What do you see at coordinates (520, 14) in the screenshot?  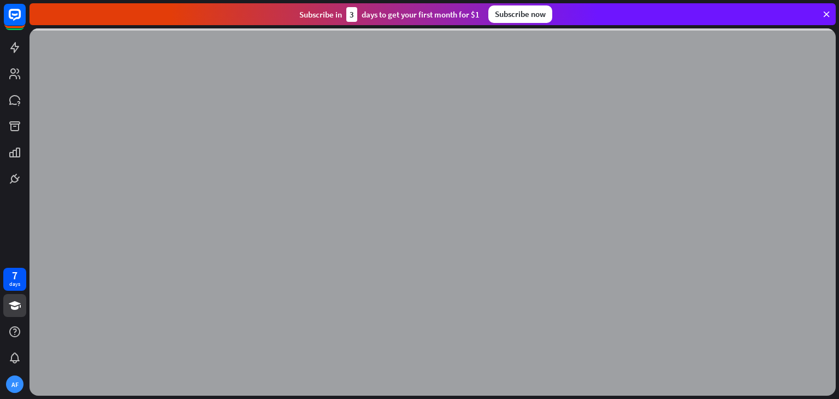 I see `div: Subscribe now` at bounding box center [520, 14].